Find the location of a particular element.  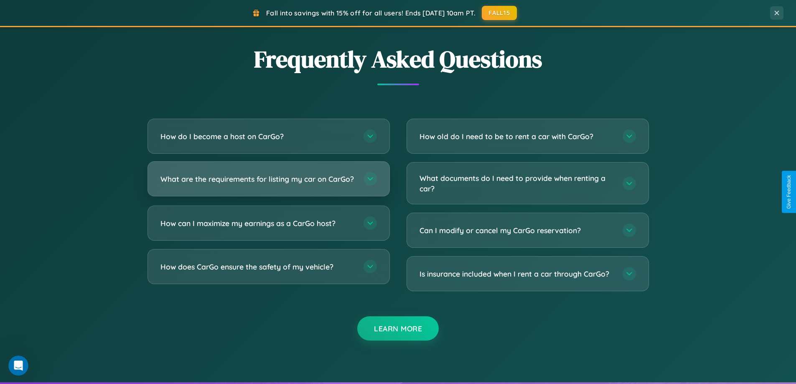

h3: What documents do I need to provide when renting a car? is located at coordinates (517, 183).